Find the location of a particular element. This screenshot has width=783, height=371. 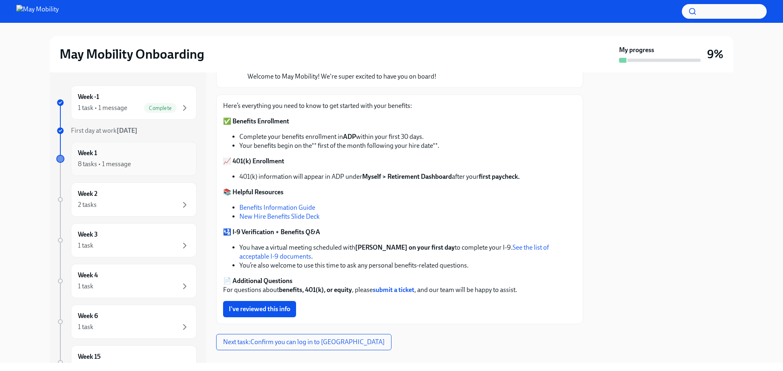

strong: ✅ Benefits Enrollment is located at coordinates (256, 121).